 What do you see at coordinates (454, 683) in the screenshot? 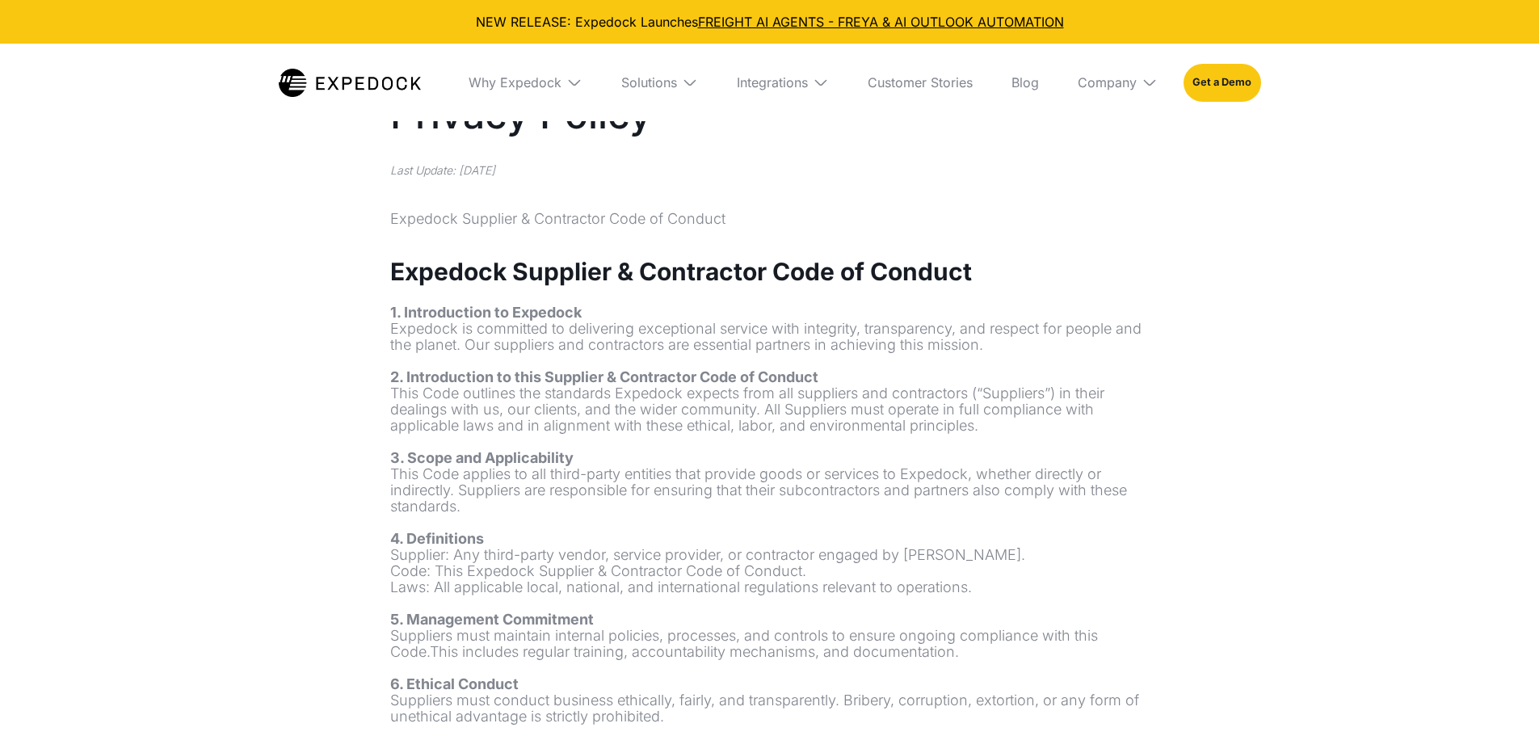
I see `strong: 6. Ethical Conduct` at bounding box center [454, 683].